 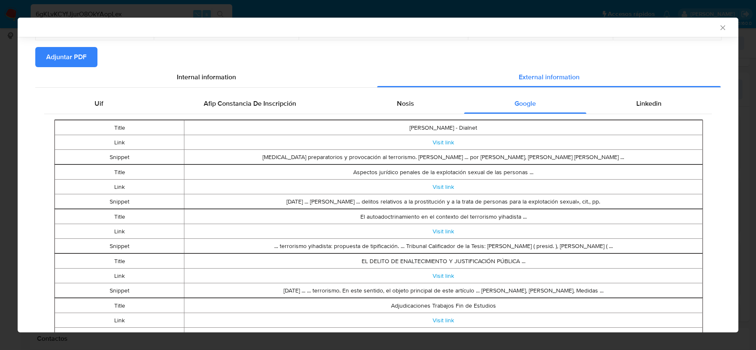 I want to click on td: ... terrorismo yihadista: propuesta de tipificación. ... Tribunal Calificador de la Tesis: [PERSO..., so click(x=444, y=246).